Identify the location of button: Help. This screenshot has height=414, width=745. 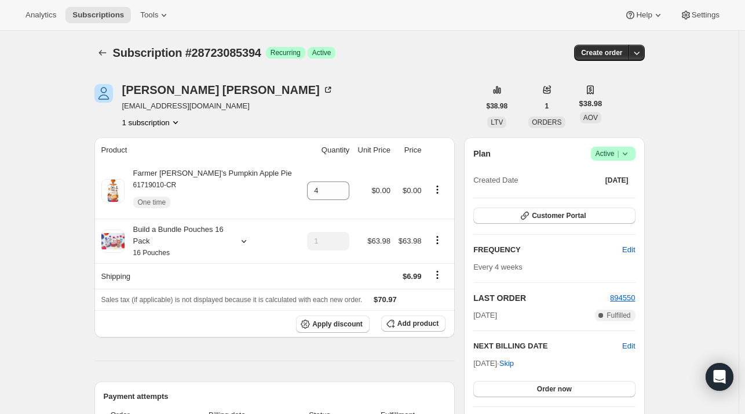
(643, 15).